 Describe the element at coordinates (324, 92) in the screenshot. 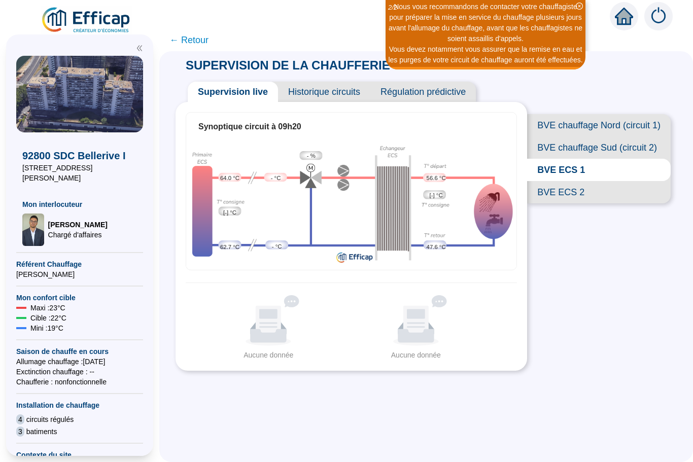

I see `span: Historique circuits` at that location.